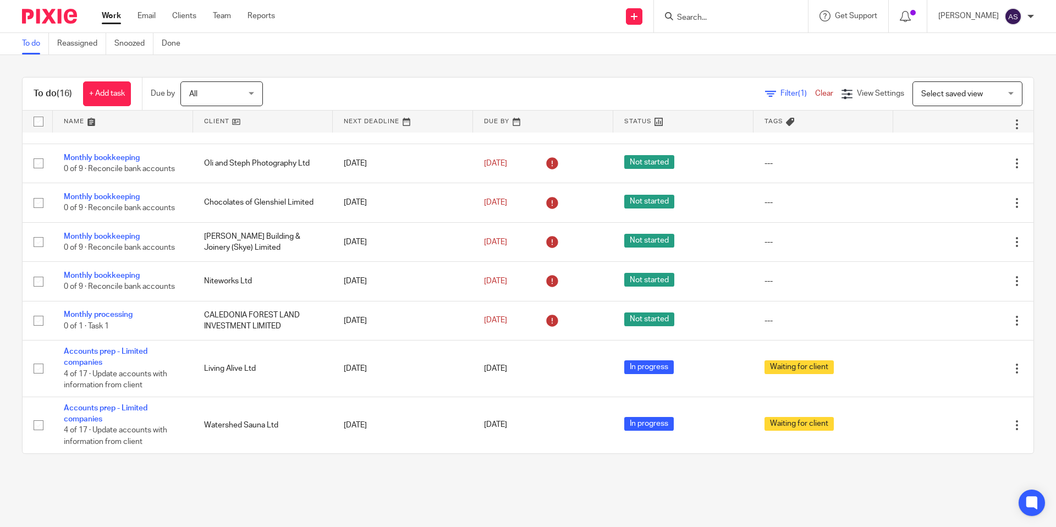 The width and height of the screenshot is (1056, 527). Describe the element at coordinates (774, 121) in the screenshot. I see `span: Tags` at that location.